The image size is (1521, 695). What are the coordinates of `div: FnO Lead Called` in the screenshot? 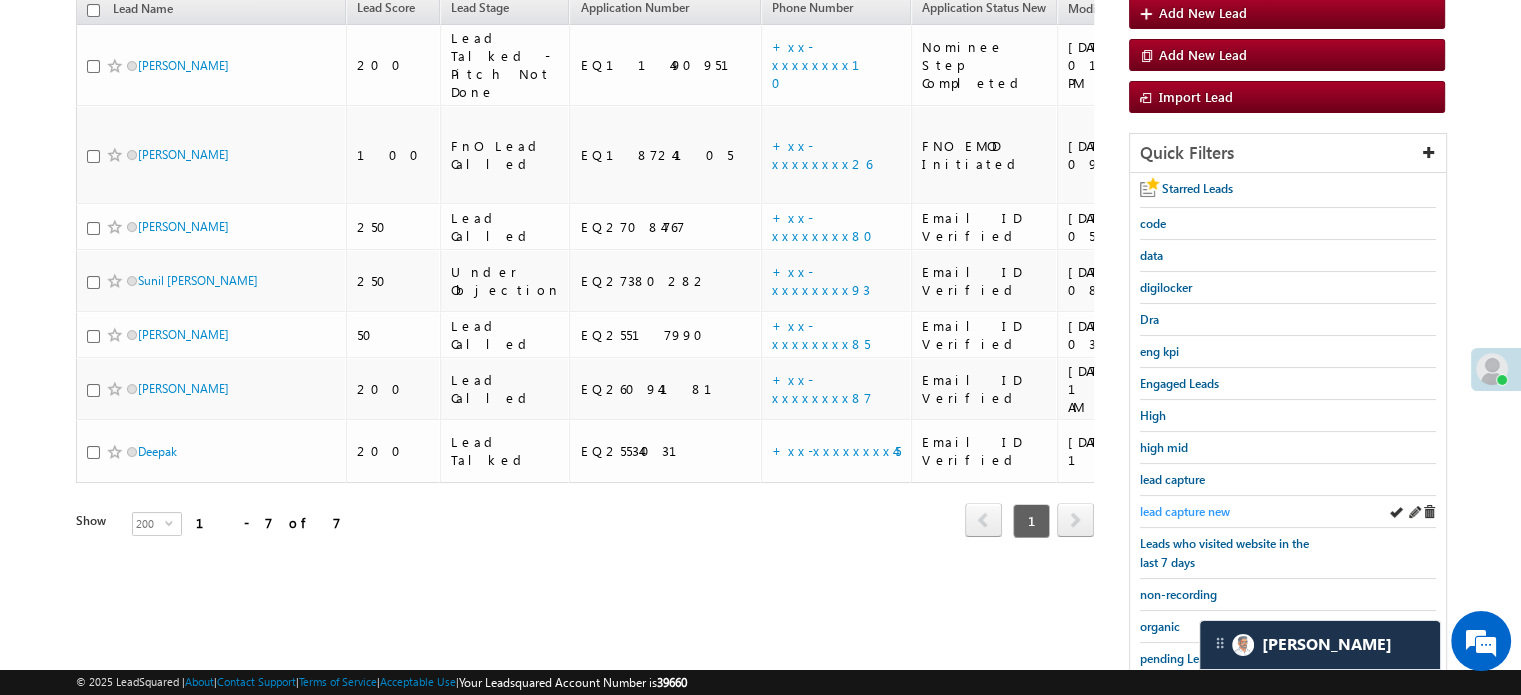 It's located at (506, 155).